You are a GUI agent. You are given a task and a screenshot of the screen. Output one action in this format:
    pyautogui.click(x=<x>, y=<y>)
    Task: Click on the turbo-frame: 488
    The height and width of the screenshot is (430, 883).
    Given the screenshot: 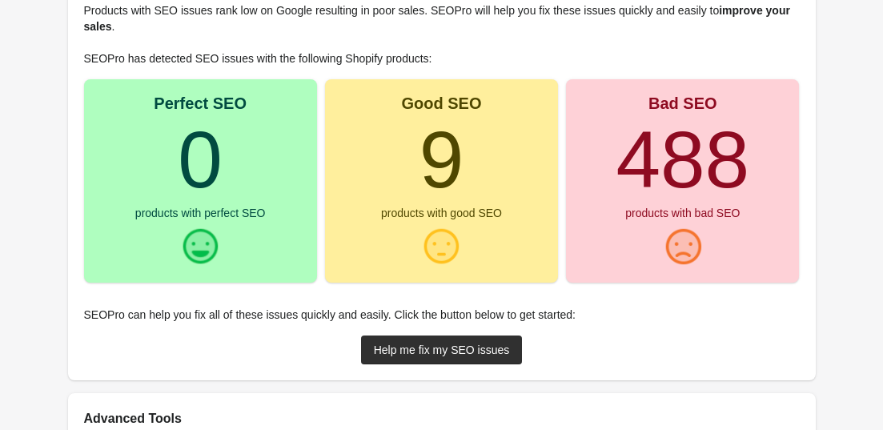 What is the action you would take?
    pyautogui.click(x=682, y=159)
    